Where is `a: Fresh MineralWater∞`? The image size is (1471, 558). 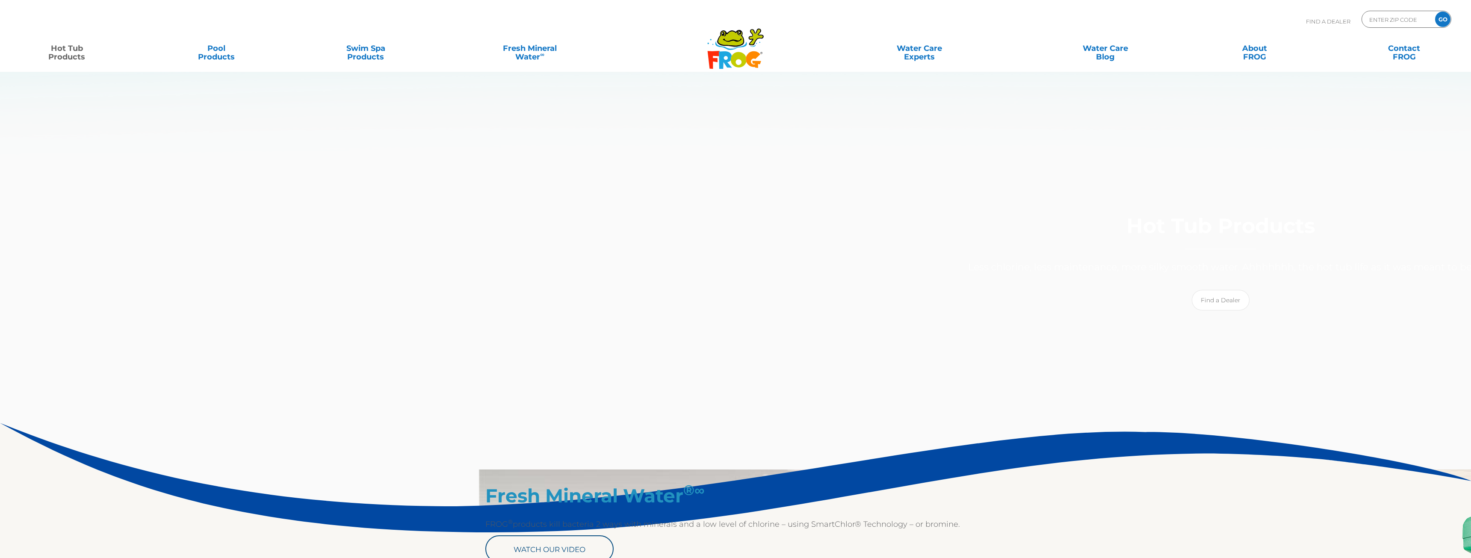
a: Fresh MineralWater∞ is located at coordinates (530, 48).